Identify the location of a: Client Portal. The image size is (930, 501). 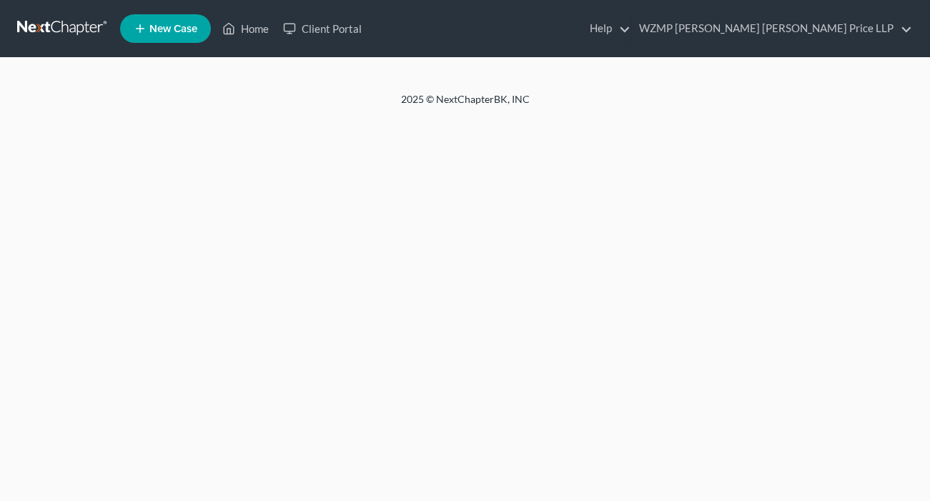
(322, 29).